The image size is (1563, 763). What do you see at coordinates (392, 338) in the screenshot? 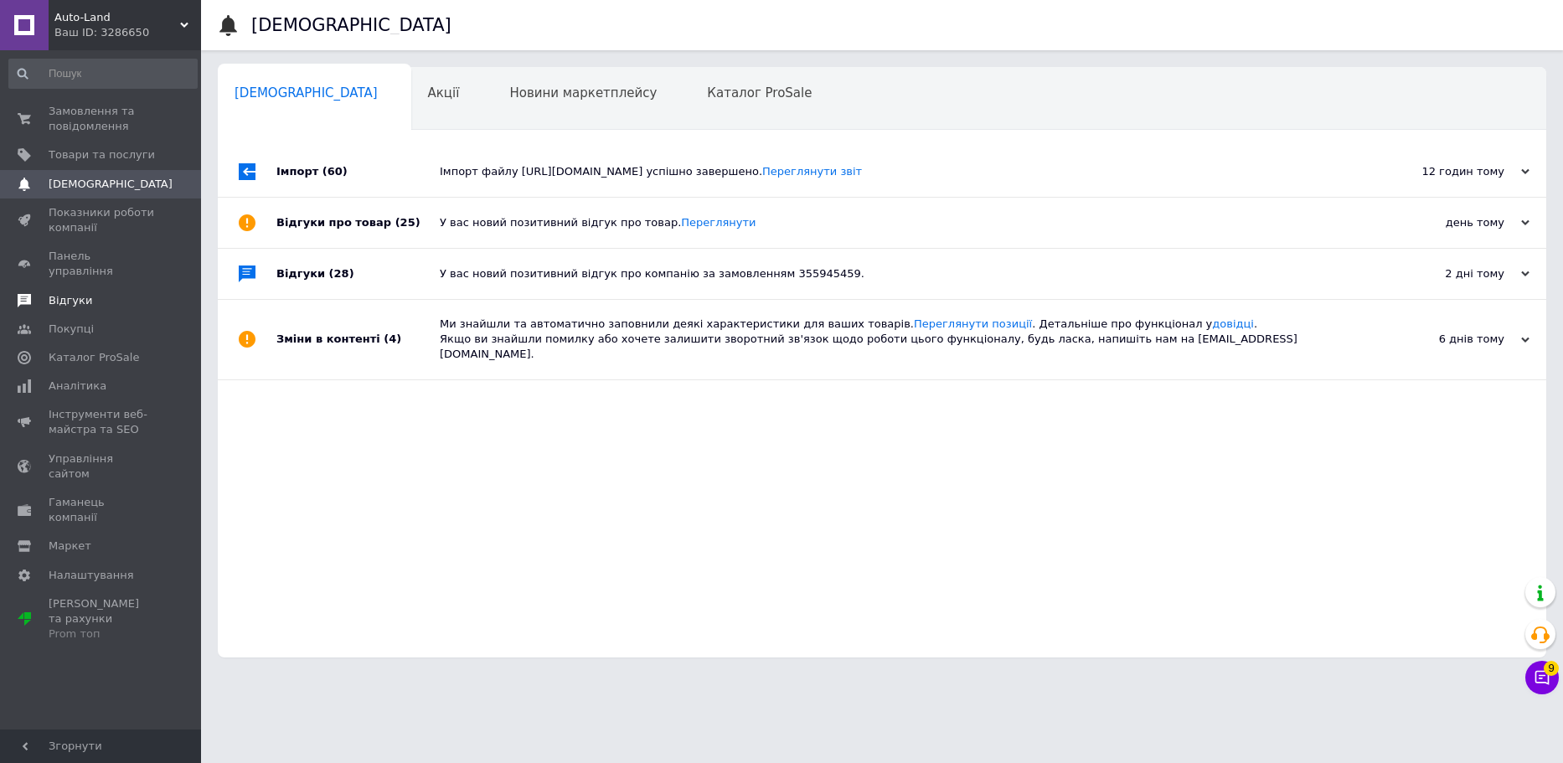
I see `span: (4)` at bounding box center [392, 338].